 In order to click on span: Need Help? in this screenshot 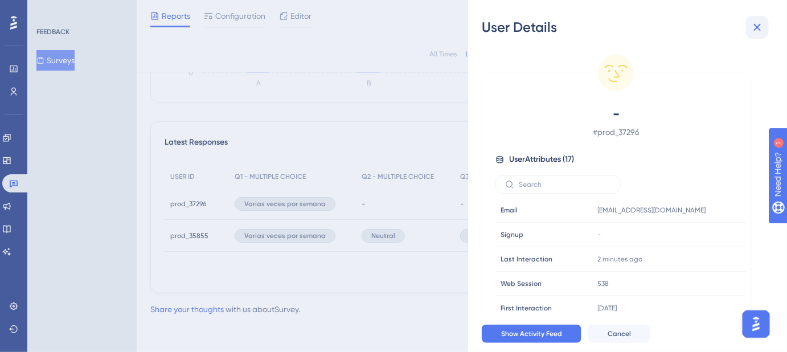, I will do `click(49, 10)`.